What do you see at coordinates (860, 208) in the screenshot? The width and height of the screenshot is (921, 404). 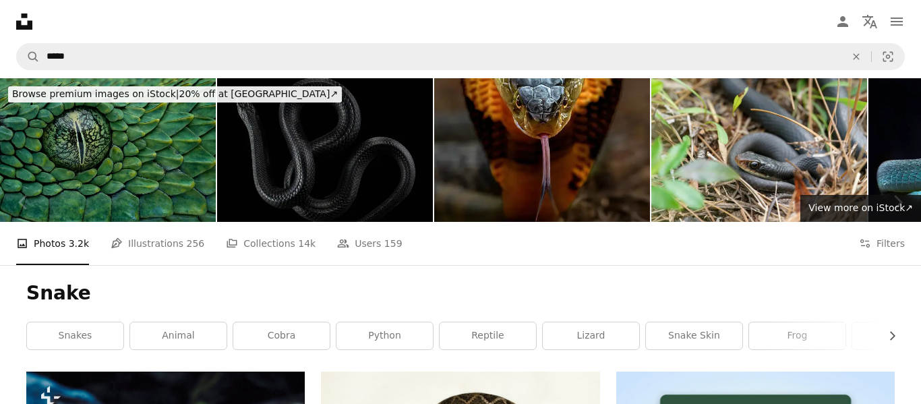 I see `span: View more on iStock ↗` at bounding box center [860, 208].